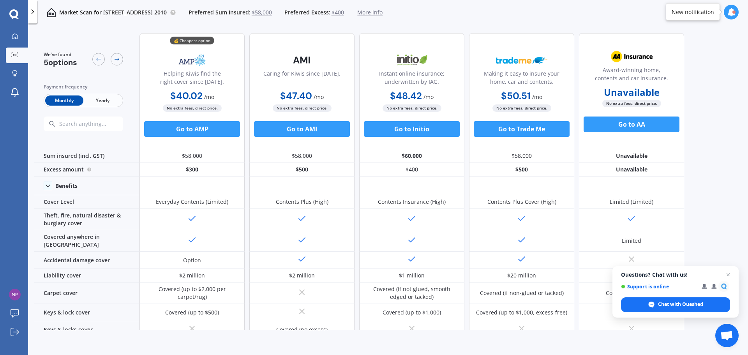  What do you see at coordinates (631, 124) in the screenshot?
I see `button: Go to AA` at bounding box center [631, 124].